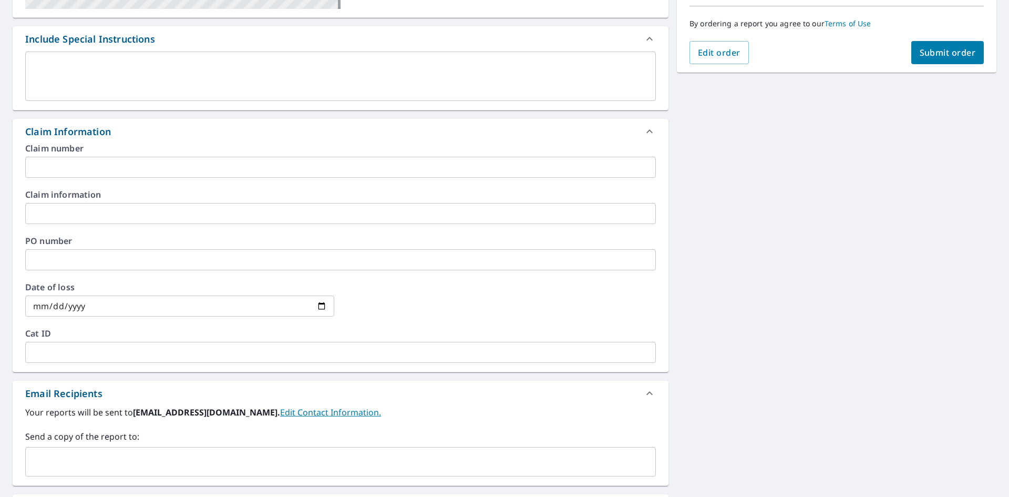 Image resolution: width=1009 pixels, height=497 pixels. What do you see at coordinates (719, 53) in the screenshot?
I see `button: Edit order` at bounding box center [719, 53].